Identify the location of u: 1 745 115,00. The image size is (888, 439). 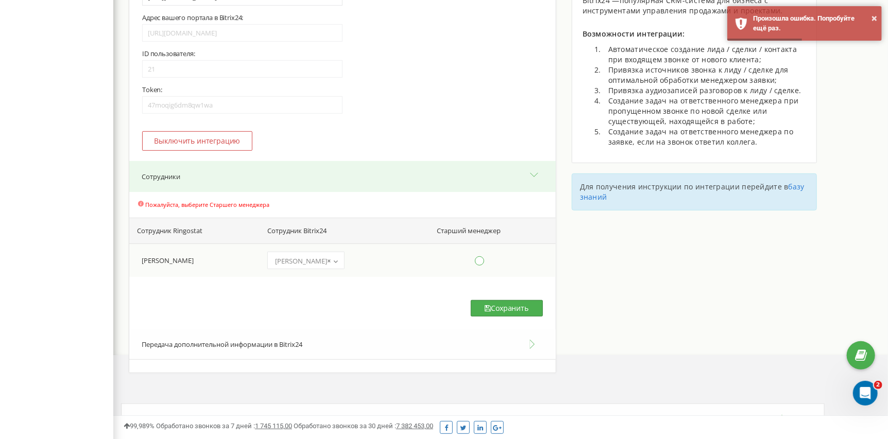
(273, 426).